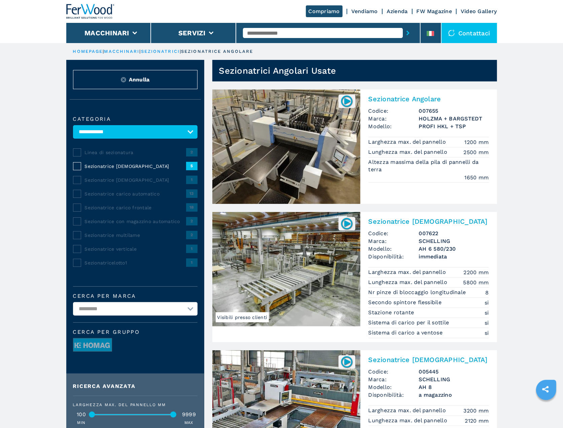 Image resolution: width=563 pixels, height=428 pixels. I want to click on img: 007655, so click(347, 101).